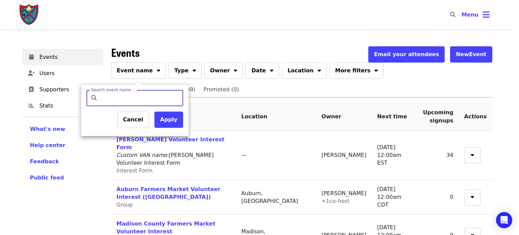 This screenshot has width=519, height=235. Describe the element at coordinates (141, 98) in the screenshot. I see `input: Search event name…` at that location.